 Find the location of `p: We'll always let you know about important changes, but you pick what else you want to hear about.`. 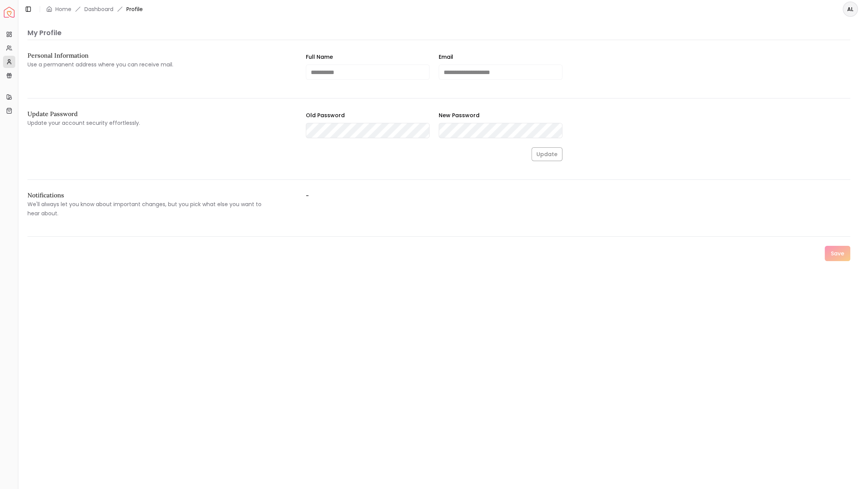

p: We'll always let you know about important changes, but you pick what else you want to hear about. is located at coordinates (160, 209).